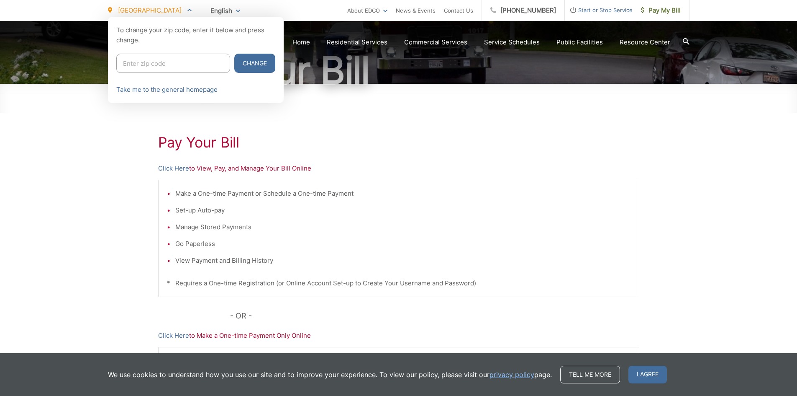 This screenshot has width=797, height=396. What do you see at coordinates (330, 374) in the screenshot?
I see `p: We use cookies to understand how you use our site and to improve your experience. To view our pol...` at bounding box center [330, 374].